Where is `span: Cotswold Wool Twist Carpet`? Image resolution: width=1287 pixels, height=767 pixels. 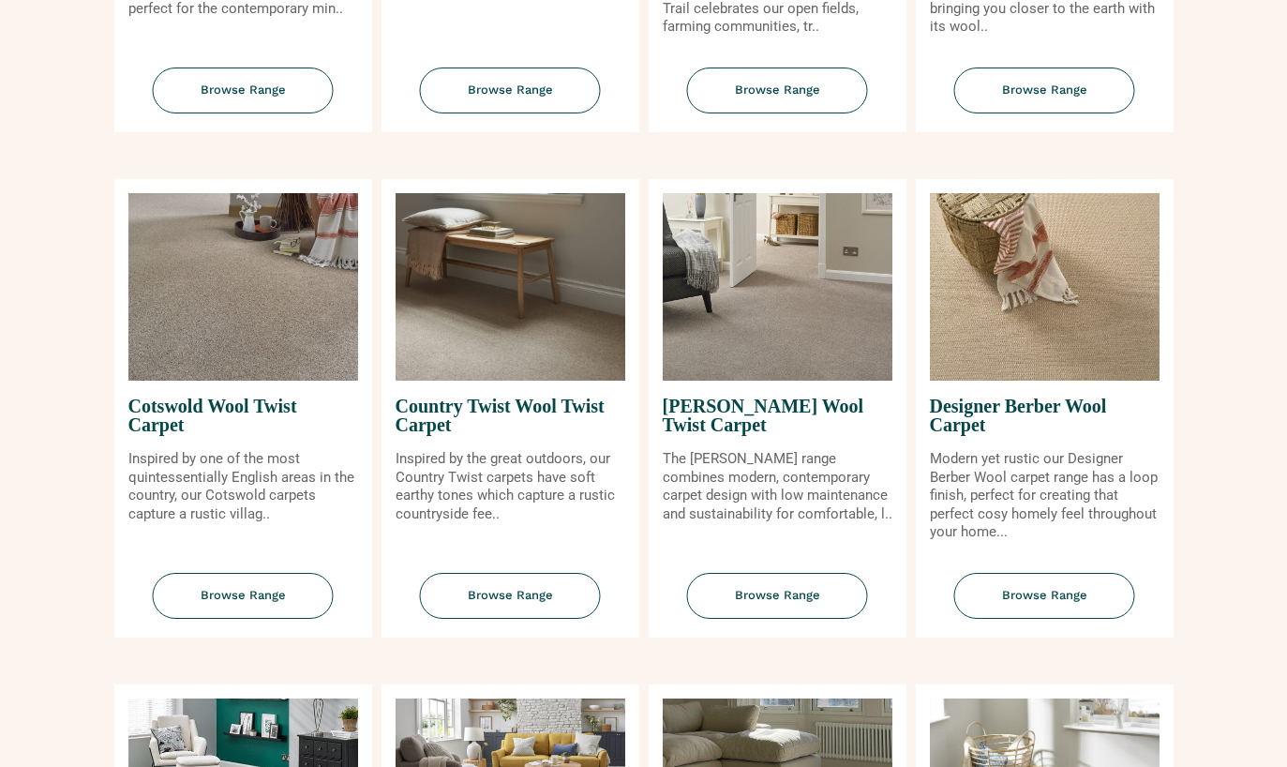
span: Cotswold Wool Twist Carpet is located at coordinates (243, 416).